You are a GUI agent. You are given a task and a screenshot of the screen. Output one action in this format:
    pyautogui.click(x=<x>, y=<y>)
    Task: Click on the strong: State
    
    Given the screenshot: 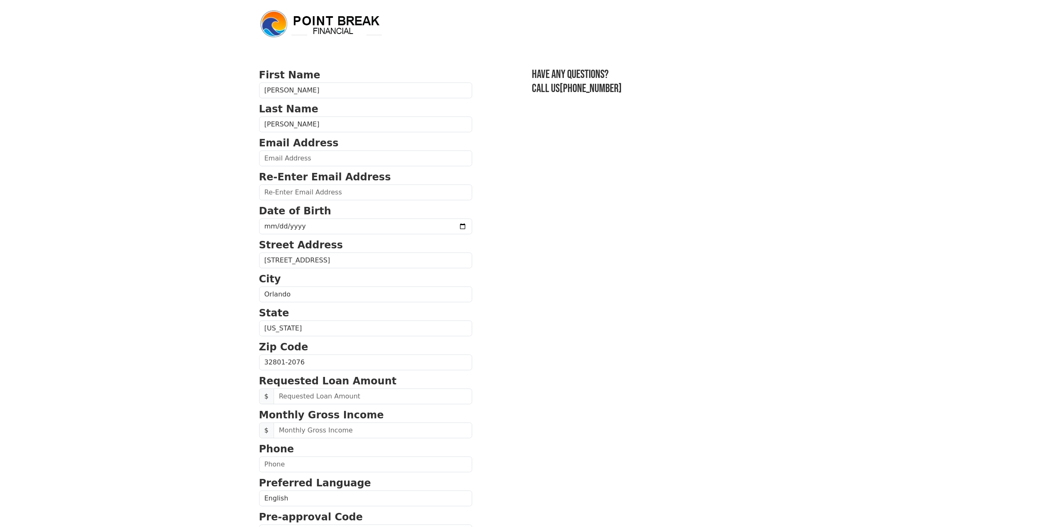 What is the action you would take?
    pyautogui.click(x=274, y=313)
    